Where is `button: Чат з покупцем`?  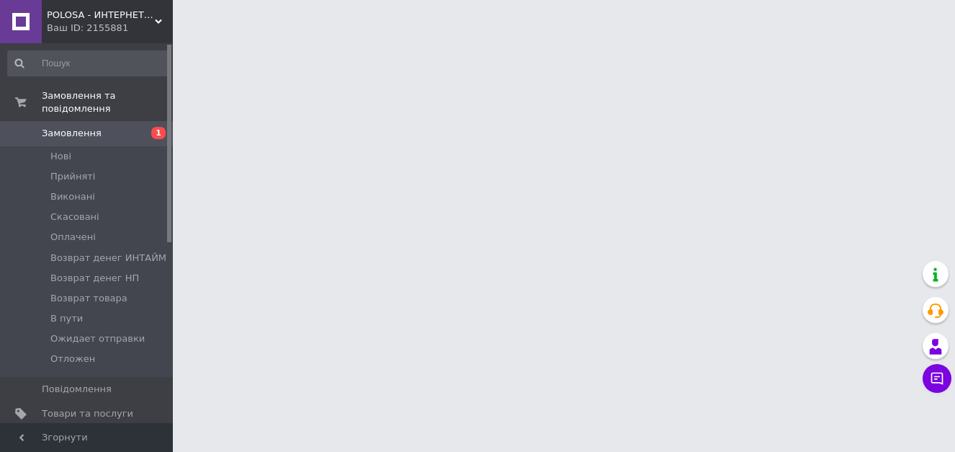
button: Чат з покупцем is located at coordinates (937, 378).